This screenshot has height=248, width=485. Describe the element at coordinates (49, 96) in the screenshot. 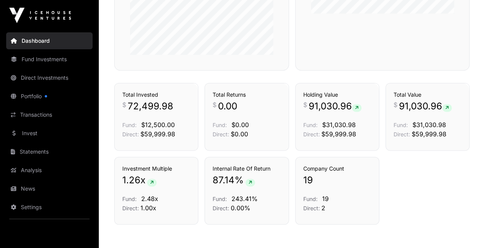

I see `a: Portfolio` at that location.